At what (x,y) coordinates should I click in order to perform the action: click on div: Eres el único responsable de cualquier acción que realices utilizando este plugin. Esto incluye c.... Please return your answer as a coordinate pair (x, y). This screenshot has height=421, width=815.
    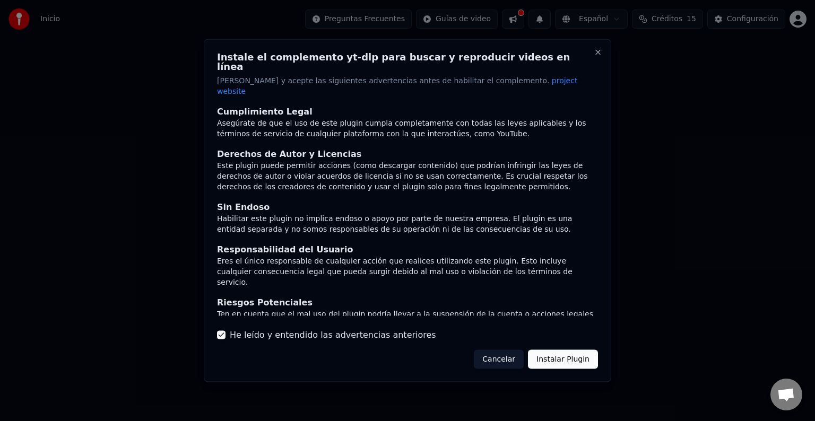
    Looking at the image, I should click on (408, 272).